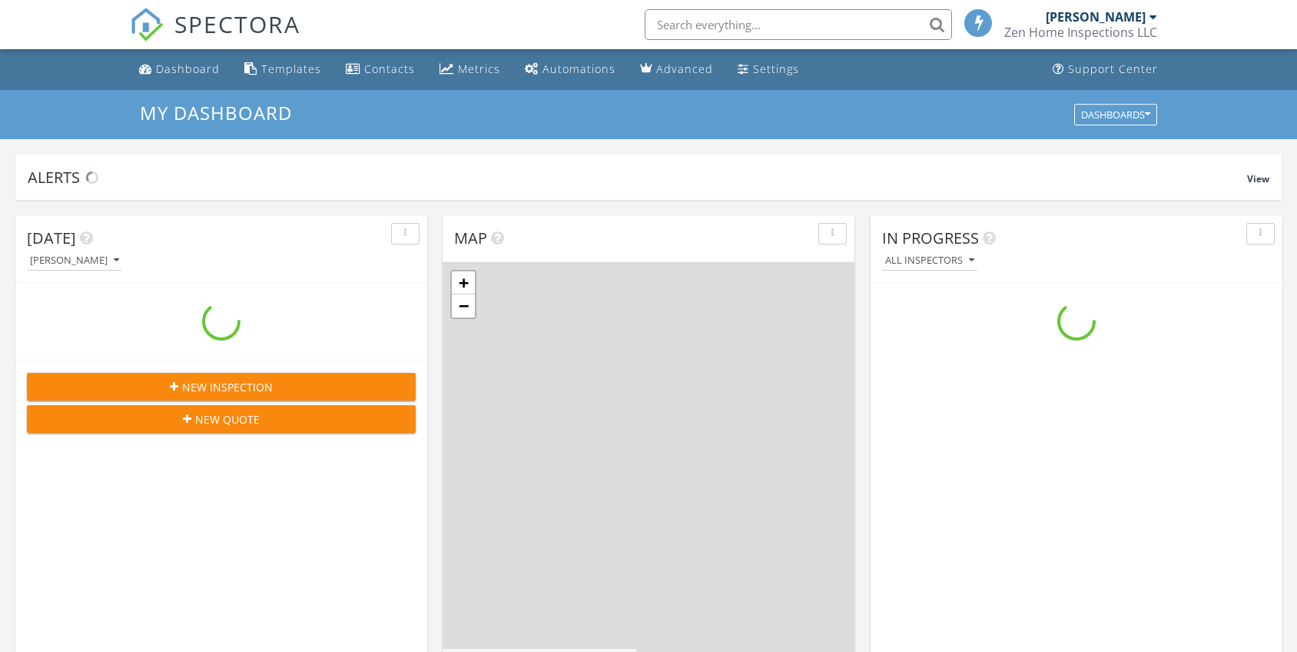  I want to click on div: Automations, so click(579, 68).